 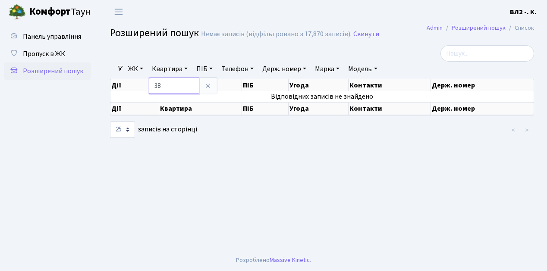 What do you see at coordinates (60, 12) in the screenshot?
I see `span: Таун` at bounding box center [60, 12].